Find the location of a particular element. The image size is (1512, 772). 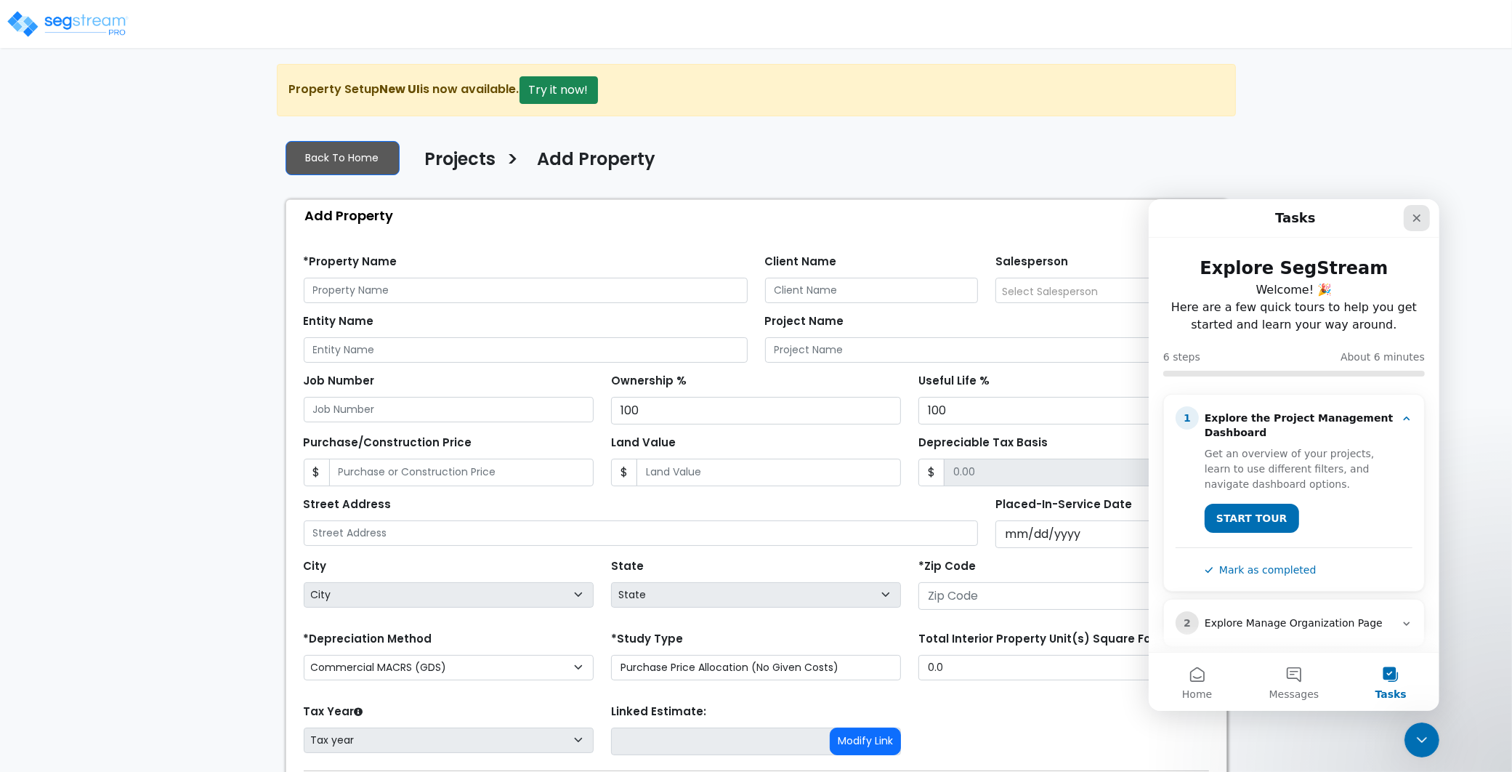

a: Add Property is located at coordinates (591, 164).